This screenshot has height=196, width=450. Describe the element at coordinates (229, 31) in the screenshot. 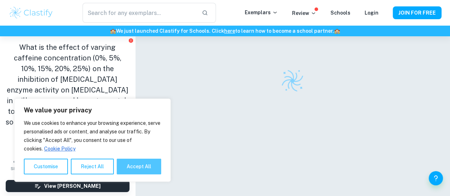

I see `a: here` at that location.